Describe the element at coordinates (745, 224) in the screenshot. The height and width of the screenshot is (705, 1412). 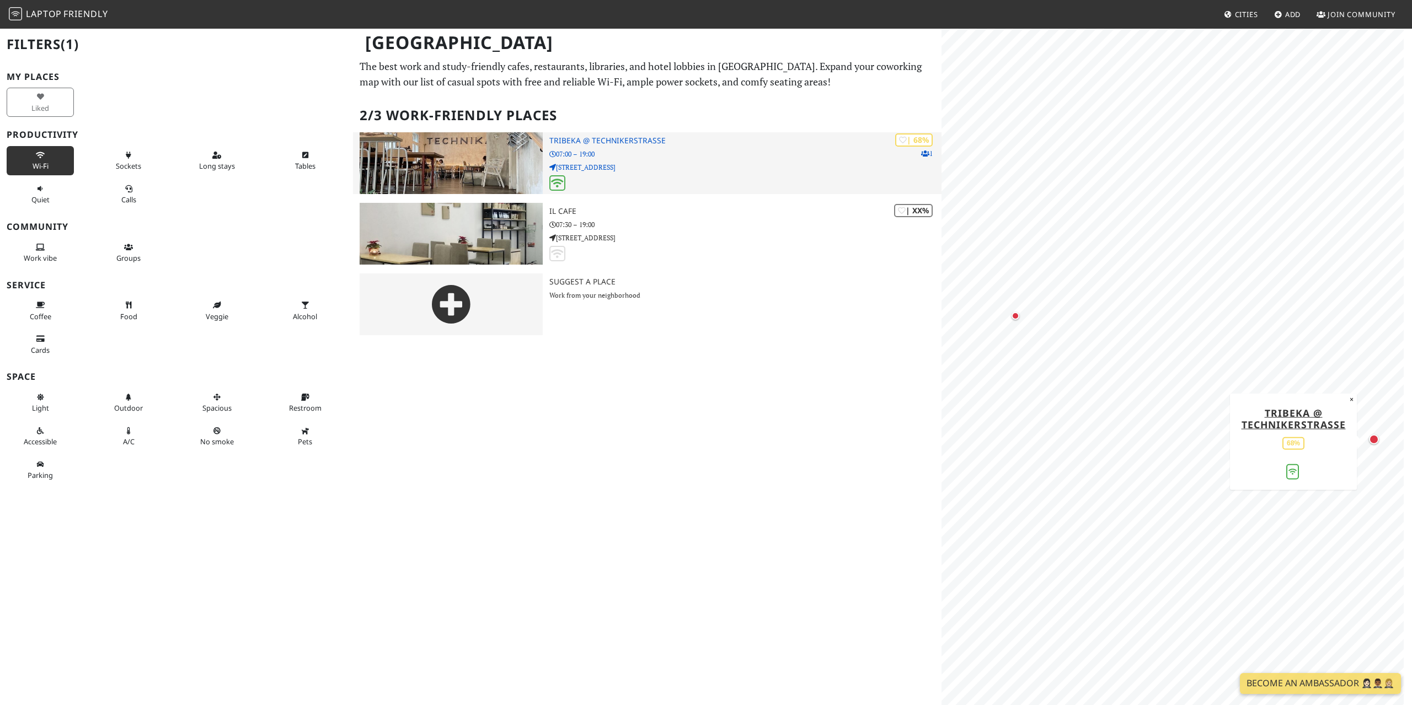
I see `p: 07:30 – 19:00` at that location.